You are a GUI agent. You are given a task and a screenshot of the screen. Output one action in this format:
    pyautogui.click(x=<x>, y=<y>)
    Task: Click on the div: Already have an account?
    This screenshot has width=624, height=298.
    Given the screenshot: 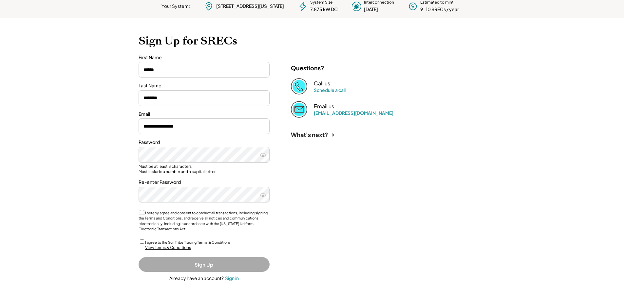 What is the action you would take?
    pyautogui.click(x=197, y=279)
    